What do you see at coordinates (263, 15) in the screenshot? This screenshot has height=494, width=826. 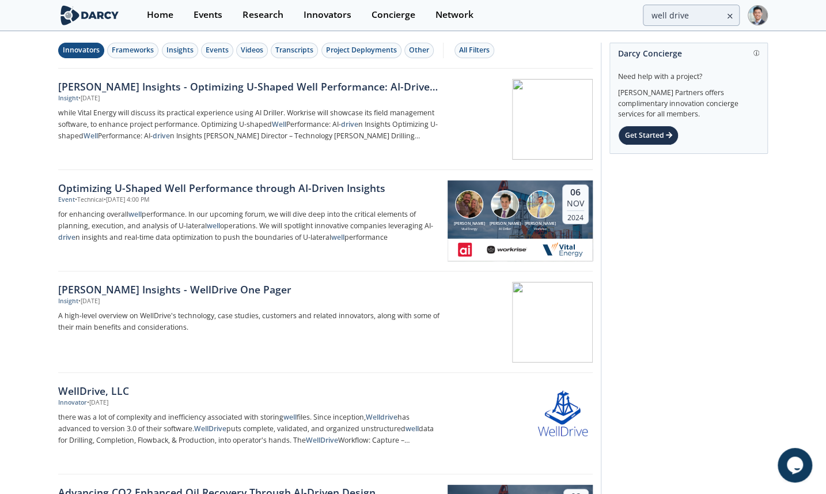 I see `div: Research` at bounding box center [263, 15].